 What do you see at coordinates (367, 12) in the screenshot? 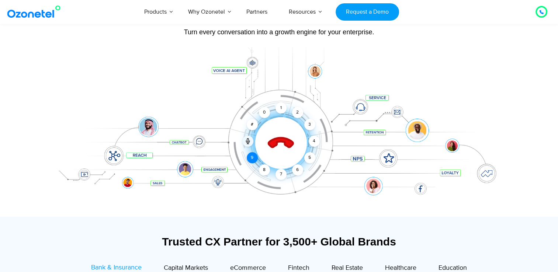
I see `a: Request a Demo` at bounding box center [367, 12].